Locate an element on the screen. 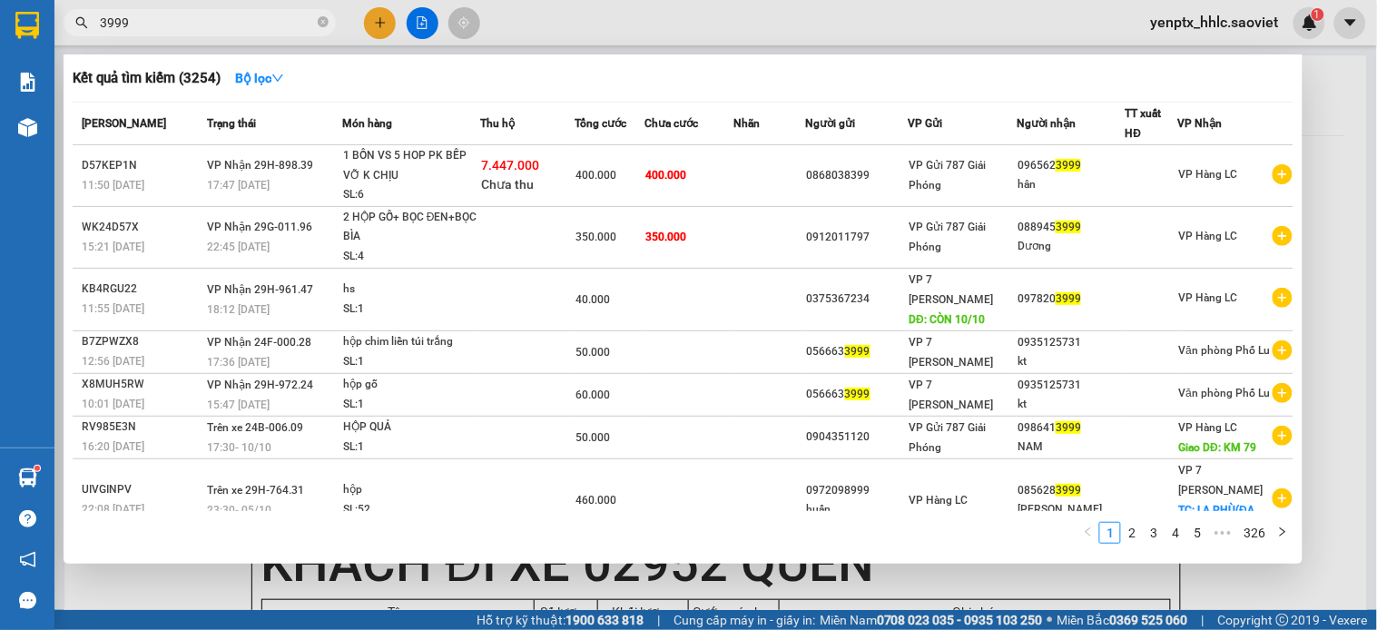  a: 326 is located at coordinates (1254, 533).